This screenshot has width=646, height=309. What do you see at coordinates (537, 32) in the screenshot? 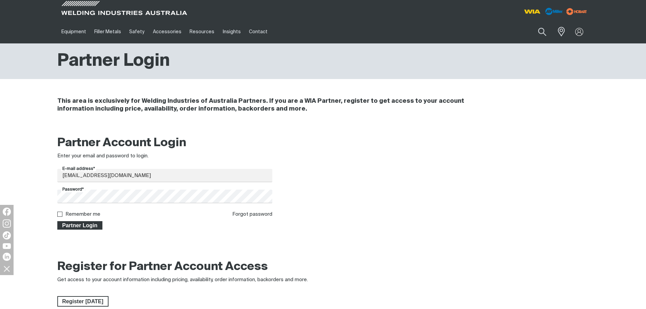
I see `input: Product name or item number...` at bounding box center [537, 32].